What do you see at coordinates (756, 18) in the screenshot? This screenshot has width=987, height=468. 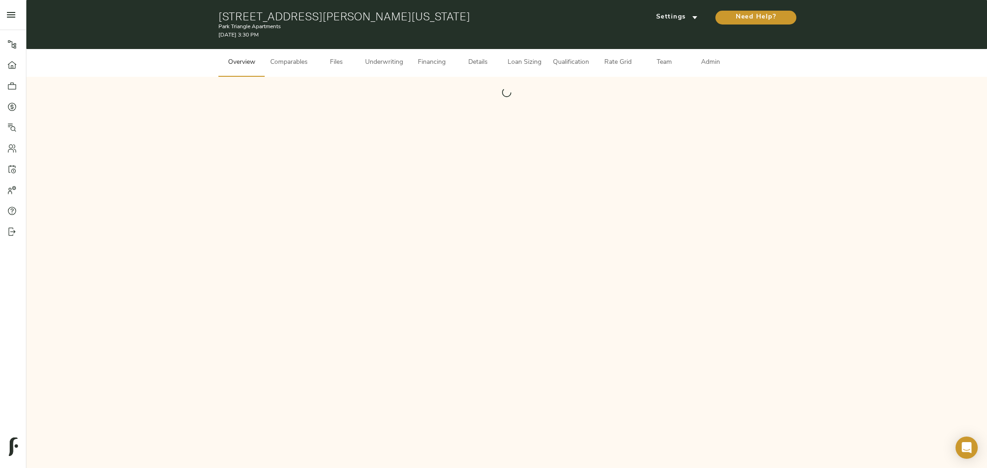 I see `button: Need Help?` at bounding box center [756, 18].